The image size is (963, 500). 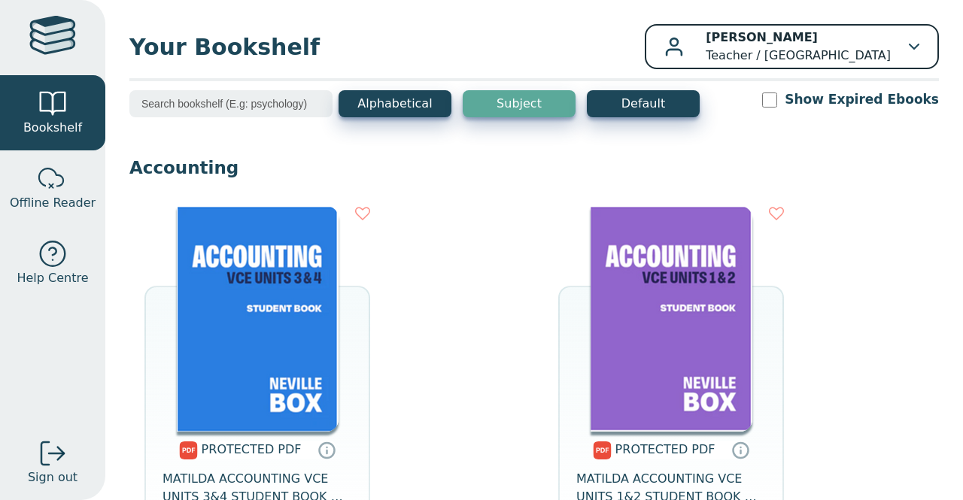 What do you see at coordinates (387, 47) in the screenshot?
I see `span: Your Bookshelf` at bounding box center [387, 47].